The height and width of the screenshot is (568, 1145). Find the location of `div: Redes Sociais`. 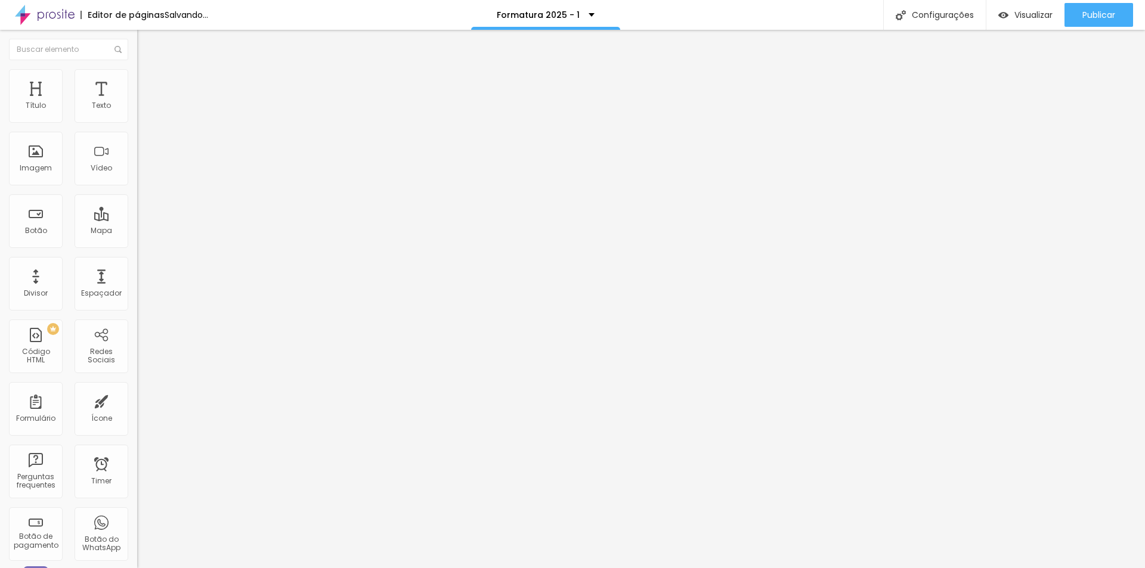

div: Redes Sociais is located at coordinates (101, 356).